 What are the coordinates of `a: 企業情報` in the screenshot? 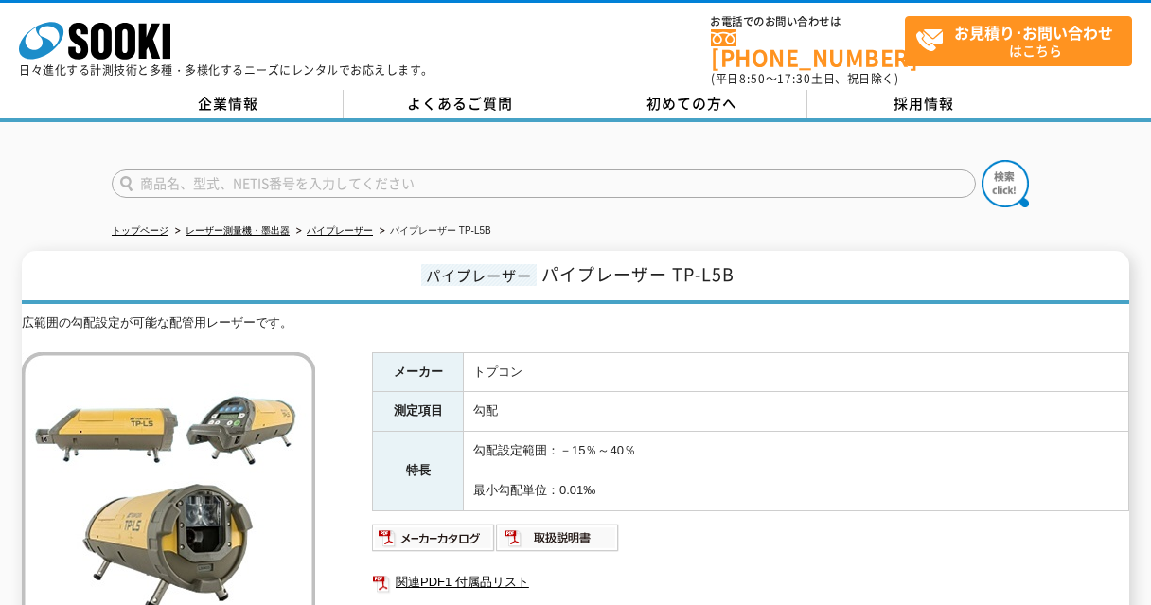 It's located at (227, 104).